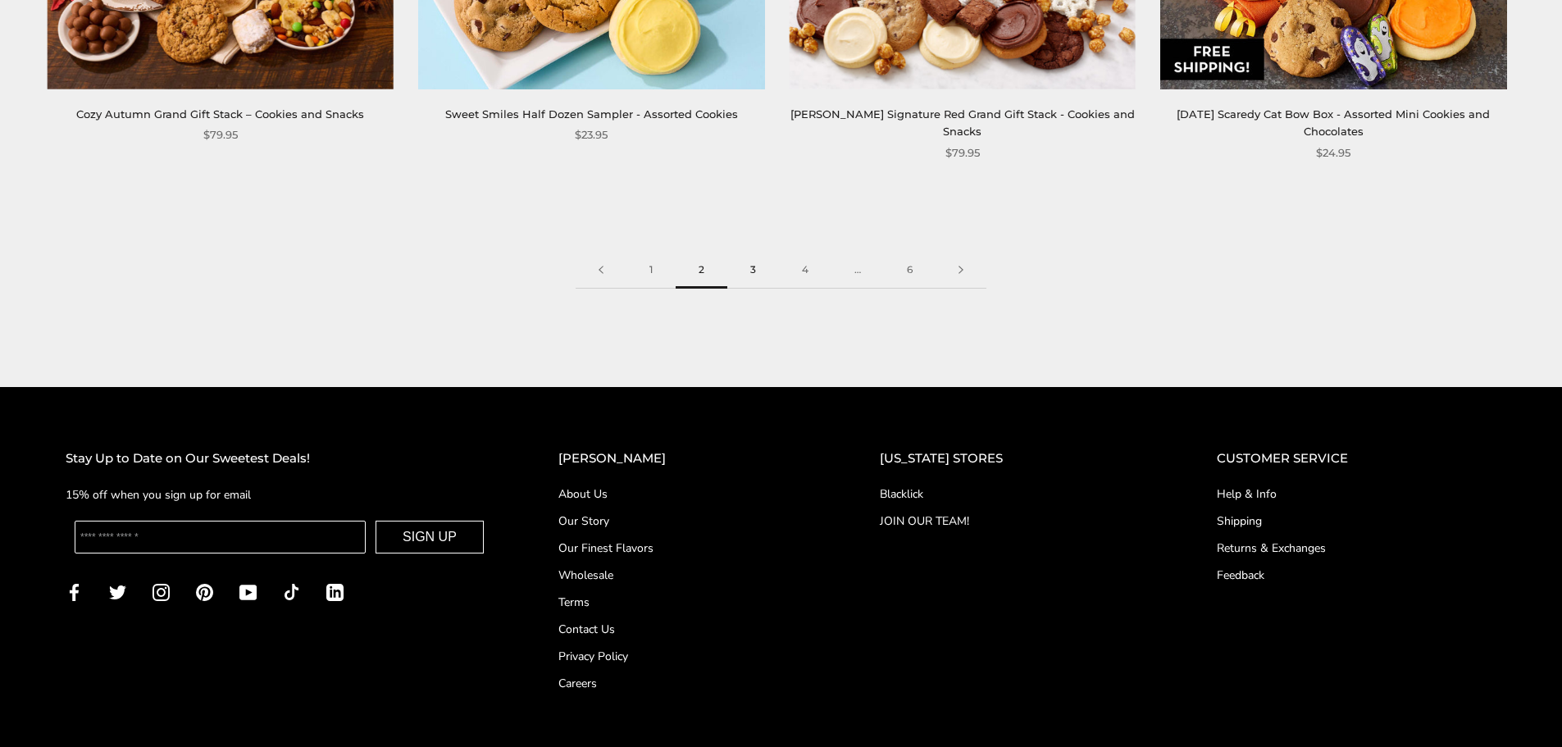 Image resolution: width=1562 pixels, height=747 pixels. I want to click on a: About Us, so click(686, 494).